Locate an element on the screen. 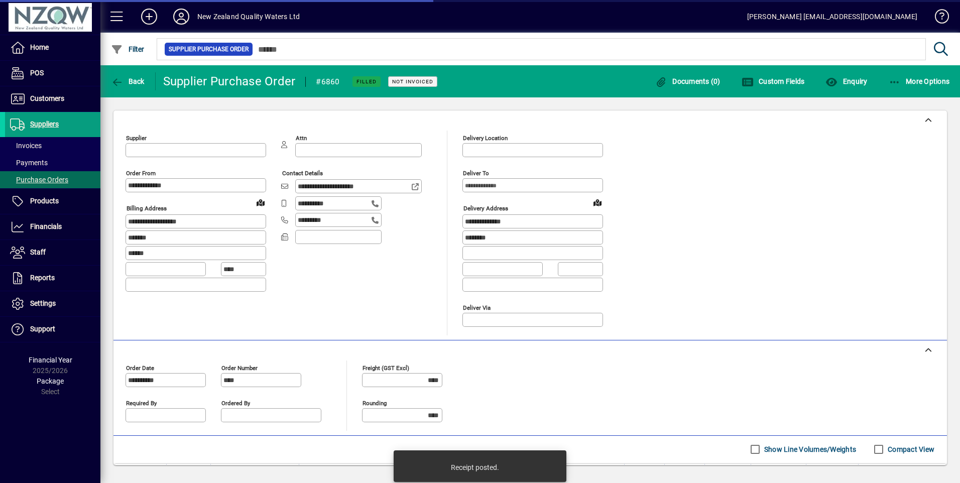  span: Custom Fields is located at coordinates (773, 81).